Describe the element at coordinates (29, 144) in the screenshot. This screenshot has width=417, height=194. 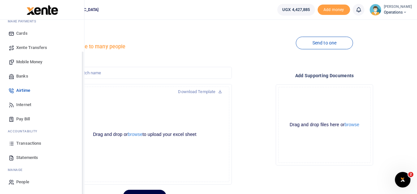
I see `span: Transactions` at that location.